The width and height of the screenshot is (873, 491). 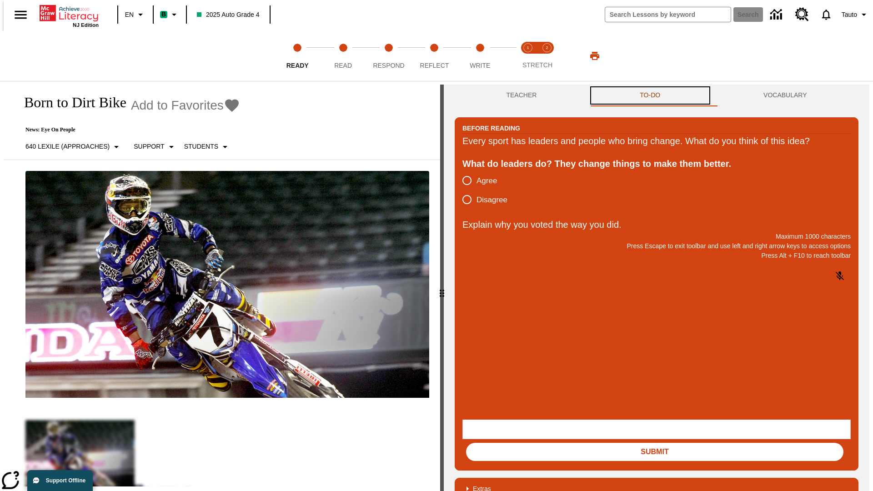 What do you see at coordinates (802, 15) in the screenshot?
I see `a: Resource Center, Will open in new tab` at bounding box center [802, 15].